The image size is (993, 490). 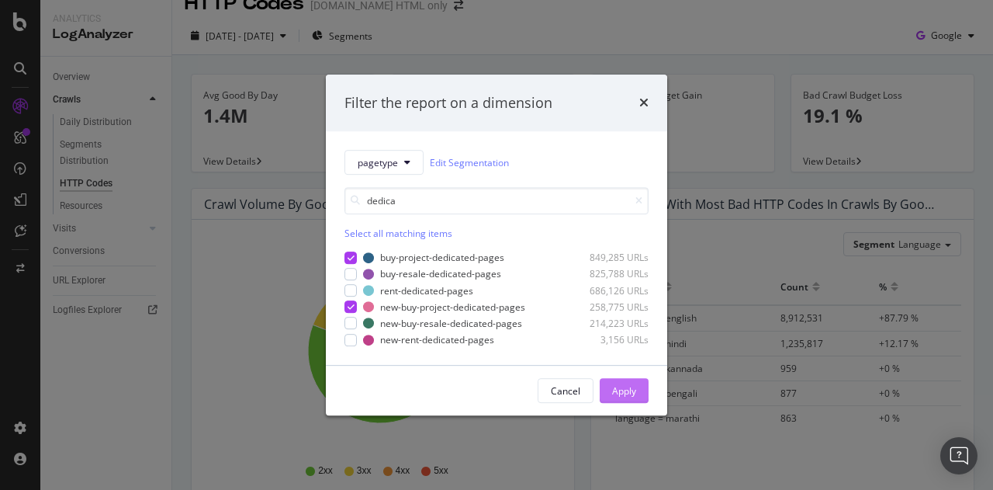 I want to click on div: new-rent-dedicated-pages, so click(x=437, y=339).